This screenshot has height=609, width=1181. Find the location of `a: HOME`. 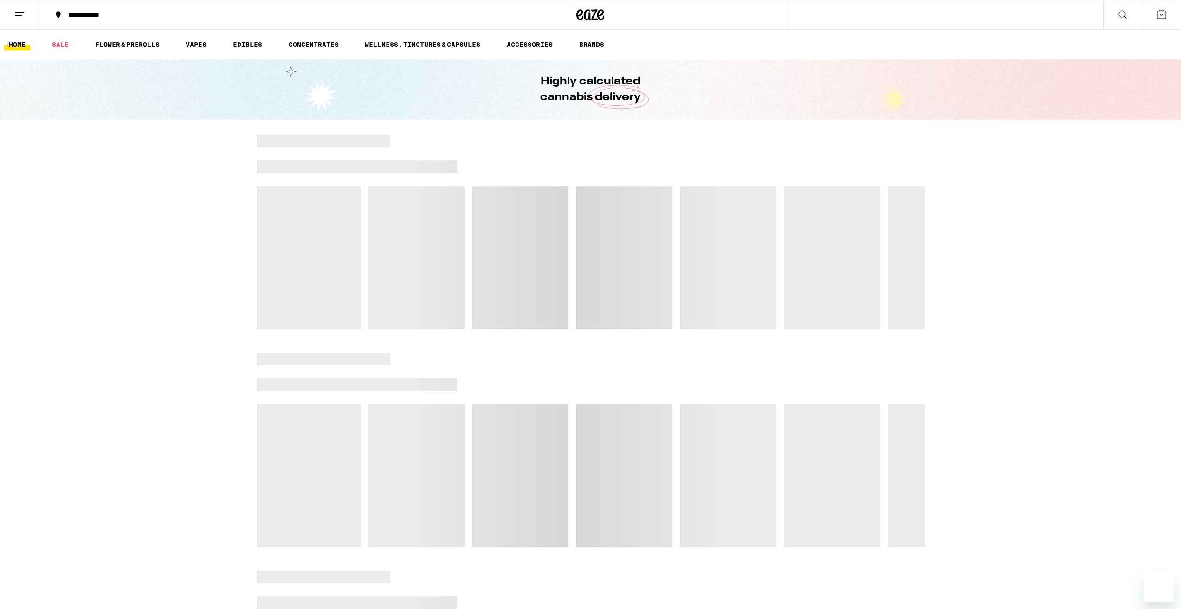

a: HOME is located at coordinates (17, 45).